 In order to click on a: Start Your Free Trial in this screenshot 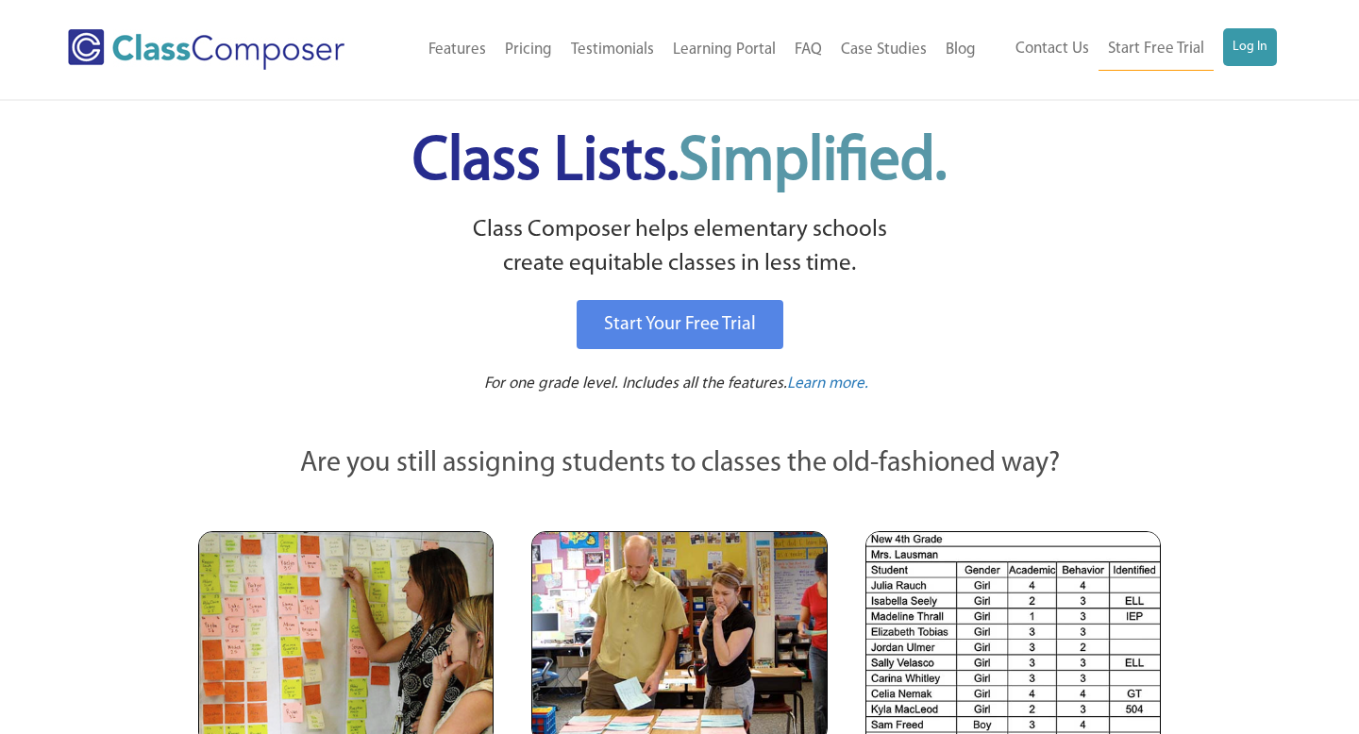, I will do `click(680, 325)`.